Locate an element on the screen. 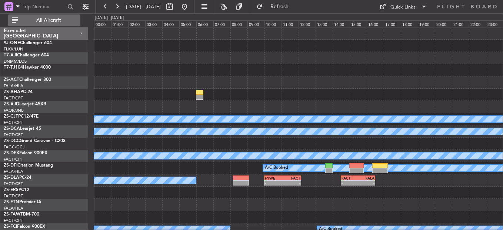 This screenshot has height=230, width=503. div: FALA is located at coordinates (367, 178).